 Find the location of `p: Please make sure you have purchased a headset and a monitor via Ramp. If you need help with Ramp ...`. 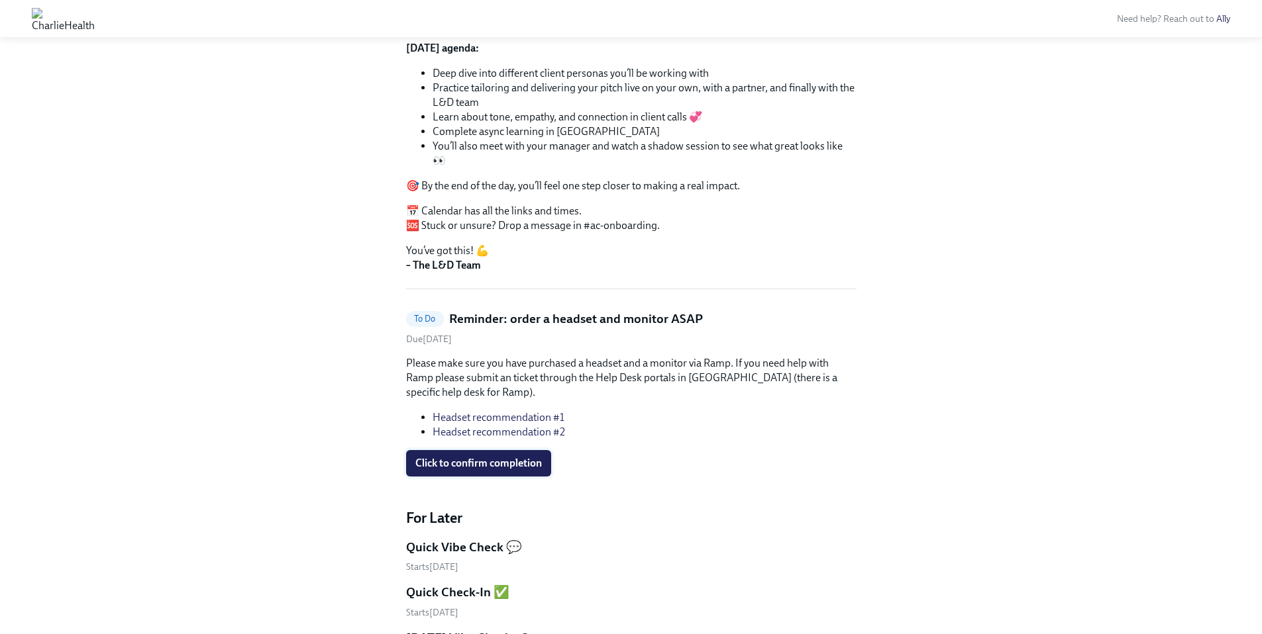

p: Please make sure you have purchased a headset and a monitor via Ramp. If you need help with Ramp ... is located at coordinates (631, 378).